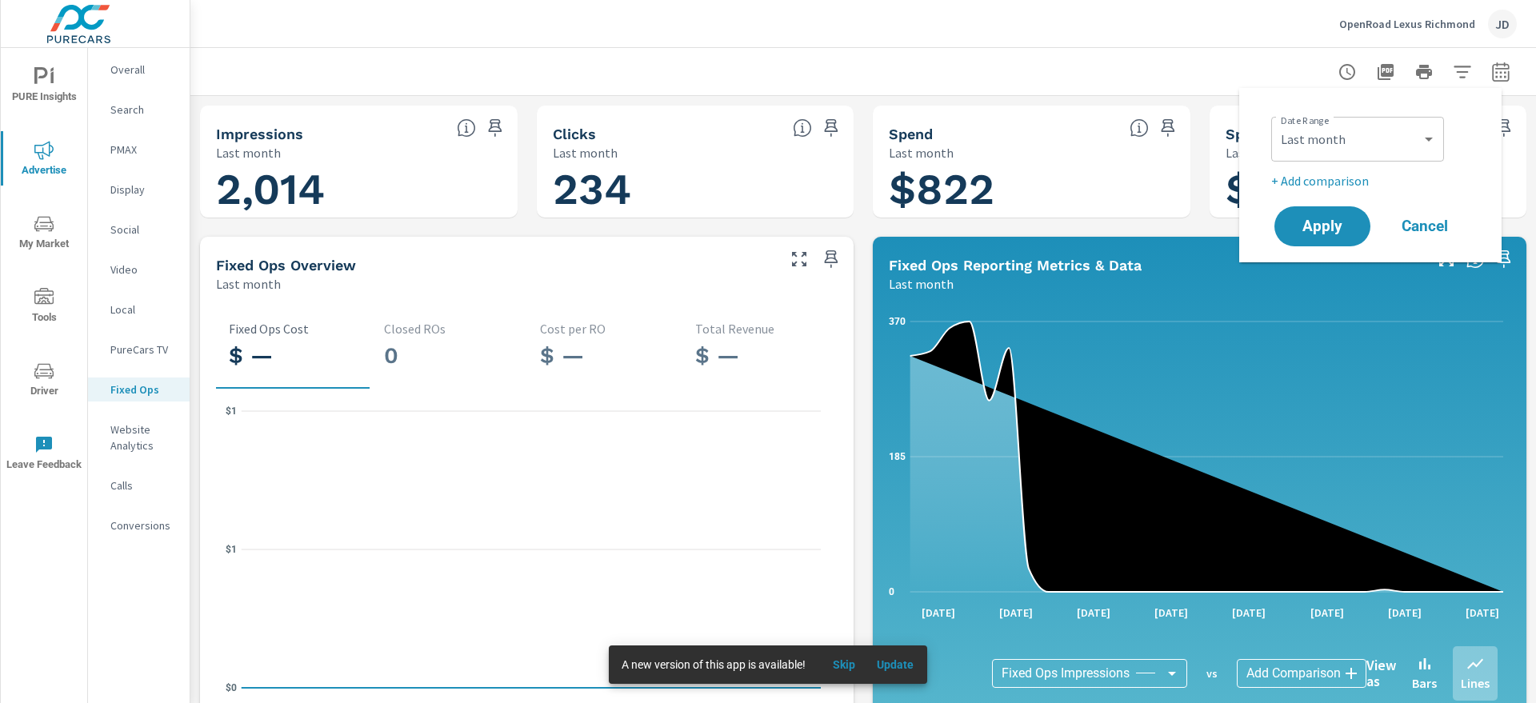 This screenshot has width=1536, height=703. What do you see at coordinates (605, 329) in the screenshot?
I see `p: Cost per RO` at bounding box center [605, 329].